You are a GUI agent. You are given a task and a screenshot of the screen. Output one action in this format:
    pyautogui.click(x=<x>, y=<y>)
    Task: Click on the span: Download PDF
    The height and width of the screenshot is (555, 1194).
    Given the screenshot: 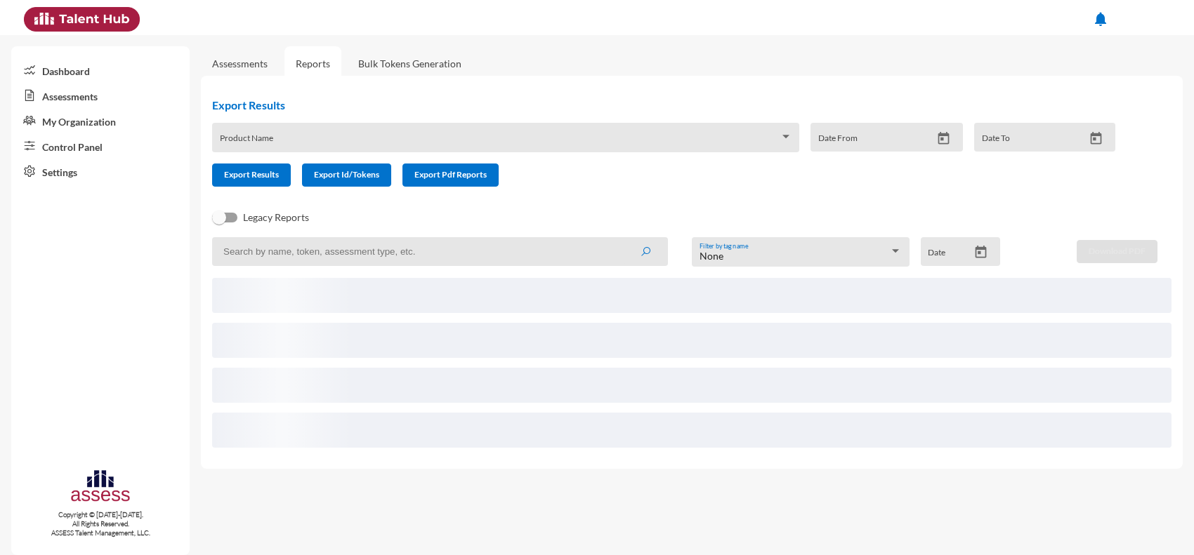 What is the action you would take?
    pyautogui.click(x=1116, y=251)
    